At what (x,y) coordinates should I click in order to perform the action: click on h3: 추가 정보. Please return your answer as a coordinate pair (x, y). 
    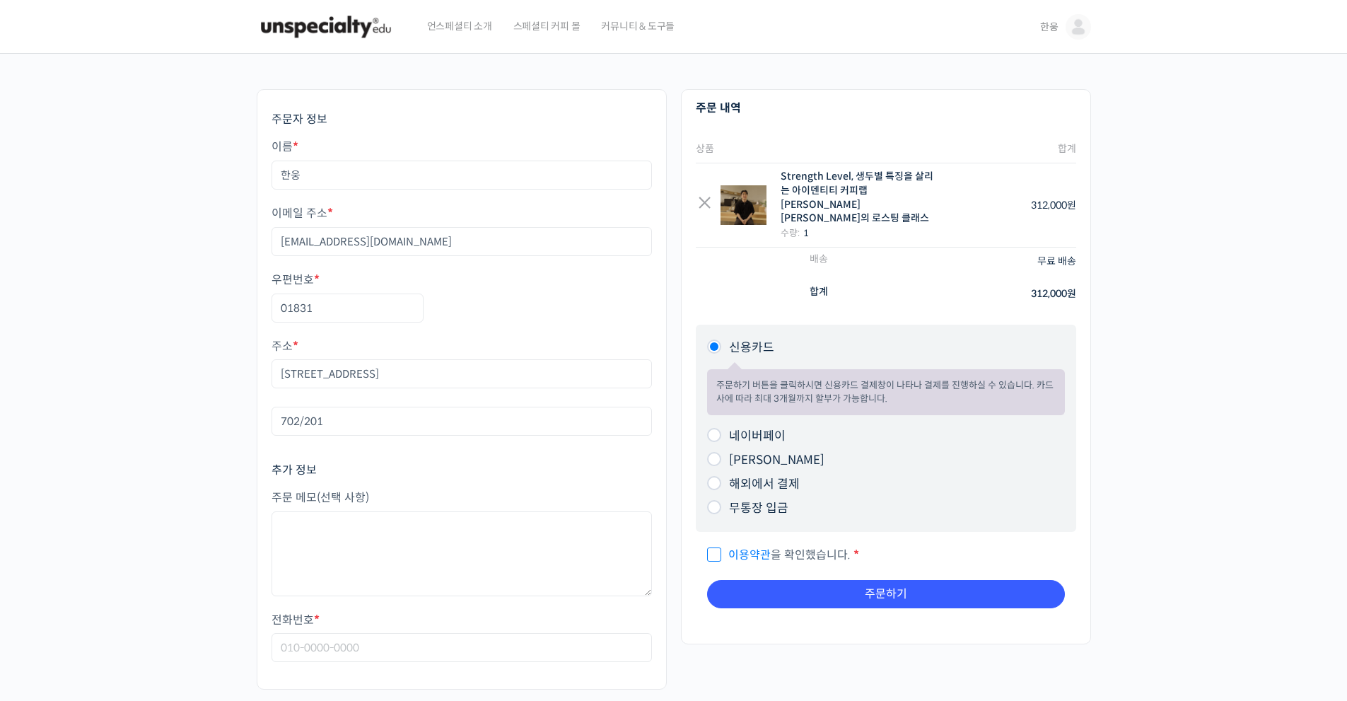
    Looking at the image, I should click on (462, 470).